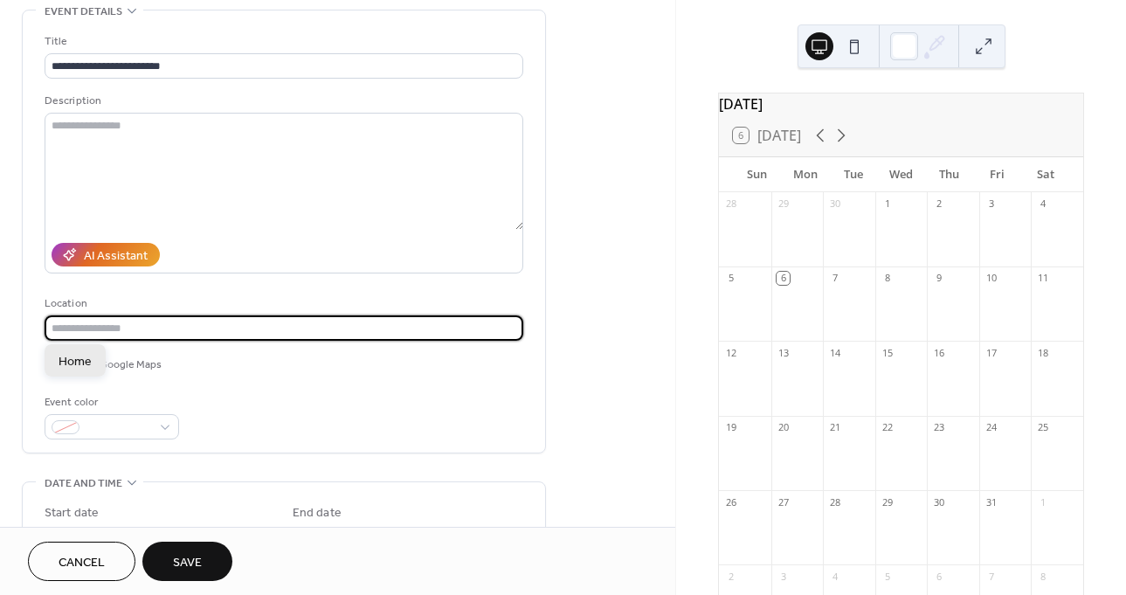  I want to click on div: 26, so click(730, 501).